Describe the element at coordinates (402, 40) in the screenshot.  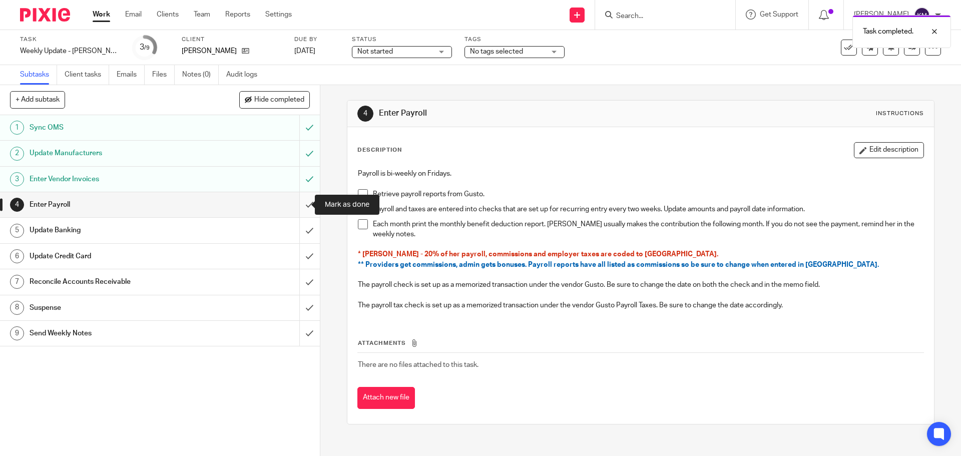
I see `label: Status` at that location.